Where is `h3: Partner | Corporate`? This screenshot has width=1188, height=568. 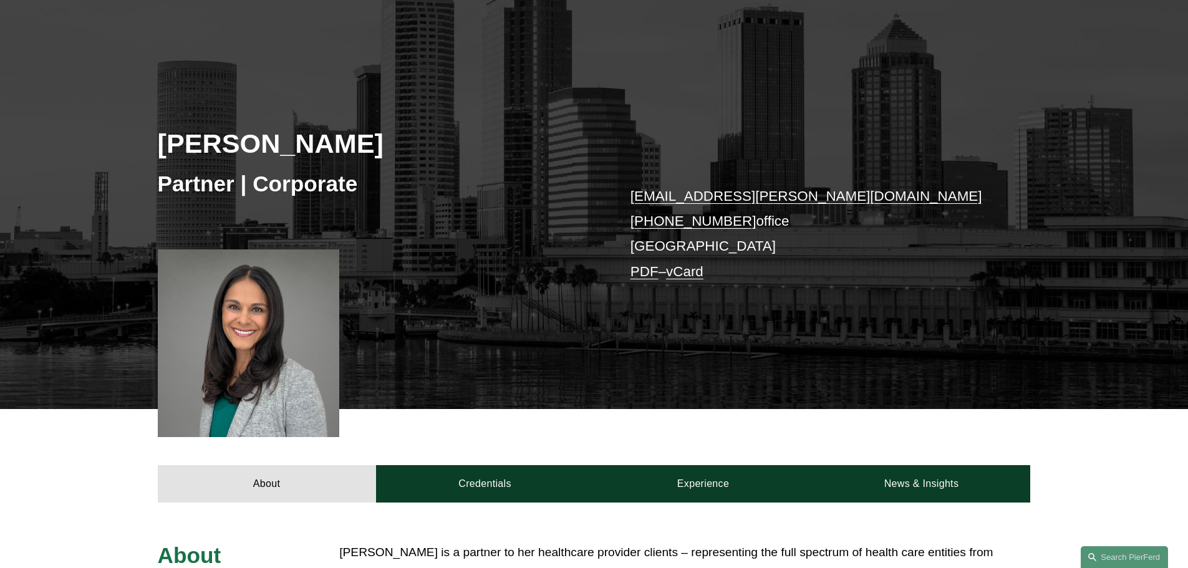 h3: Partner | Corporate is located at coordinates (376, 184).